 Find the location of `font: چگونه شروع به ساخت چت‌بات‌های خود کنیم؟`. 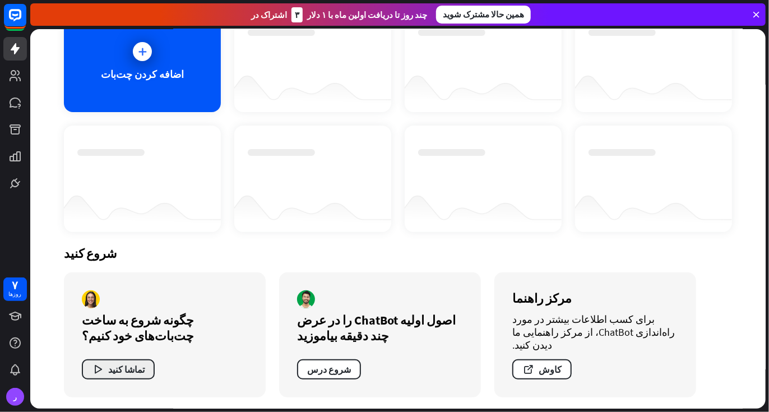

font: چگونه شروع به ساخت چت‌بات‌های خود کنیم؟ is located at coordinates (138, 328).